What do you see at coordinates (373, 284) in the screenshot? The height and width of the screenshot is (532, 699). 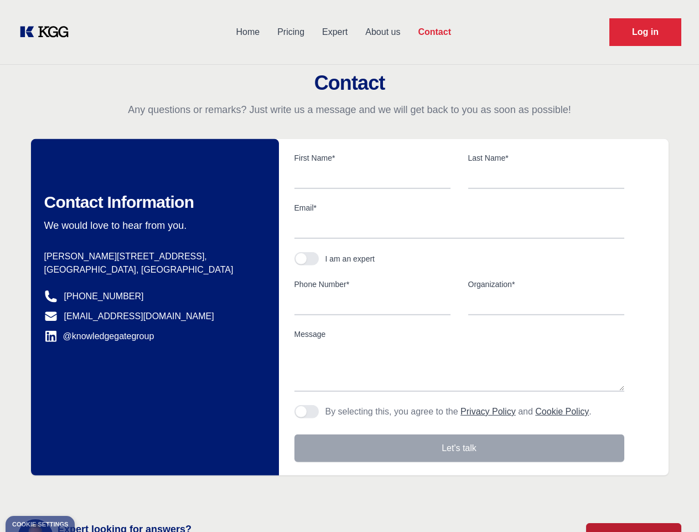 I see `label: Phone Number*` at bounding box center [373, 284].